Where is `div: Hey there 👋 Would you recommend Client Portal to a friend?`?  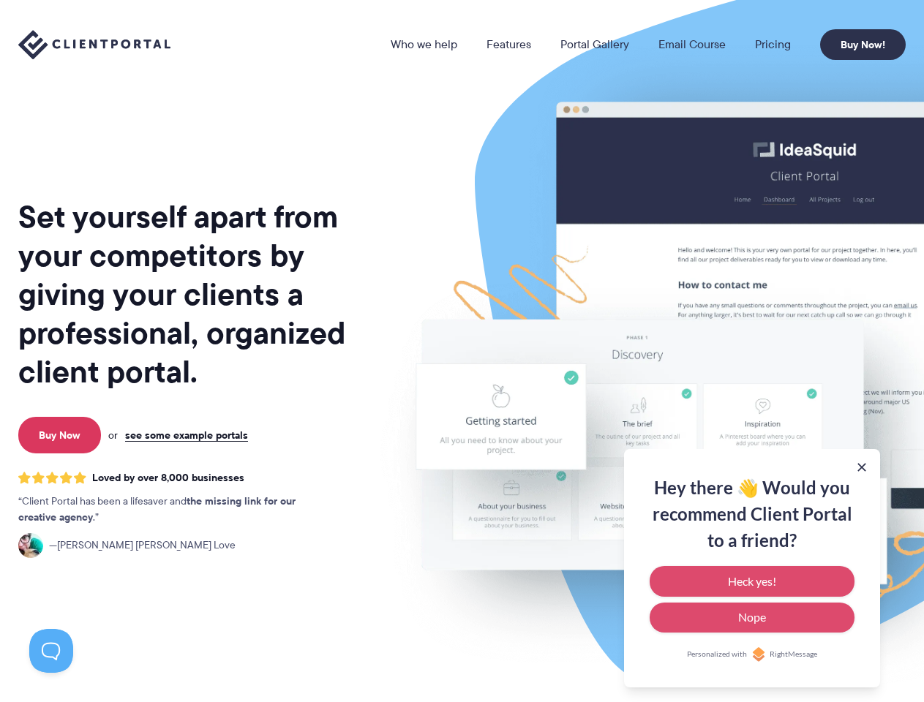
div: Hey there 👋 Would you recommend Client Portal to a friend? is located at coordinates (752, 514).